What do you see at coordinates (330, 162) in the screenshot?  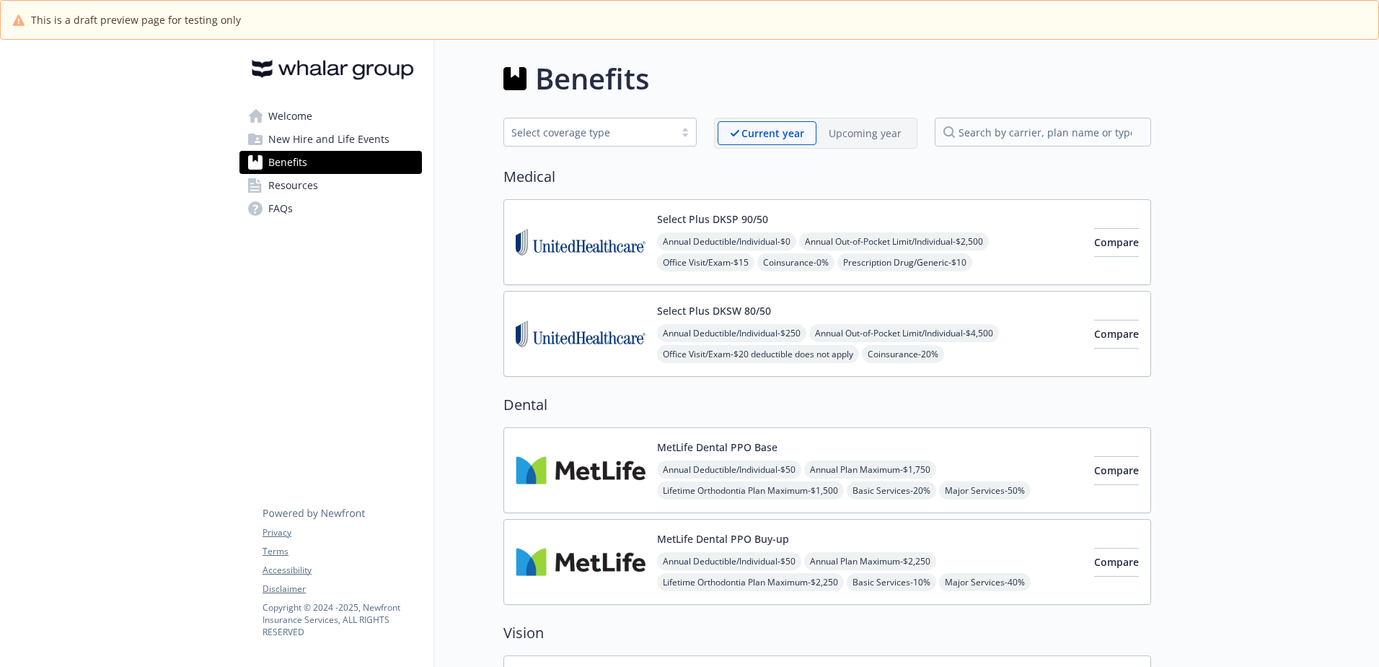 I see `a: Benefits` at bounding box center [330, 162].